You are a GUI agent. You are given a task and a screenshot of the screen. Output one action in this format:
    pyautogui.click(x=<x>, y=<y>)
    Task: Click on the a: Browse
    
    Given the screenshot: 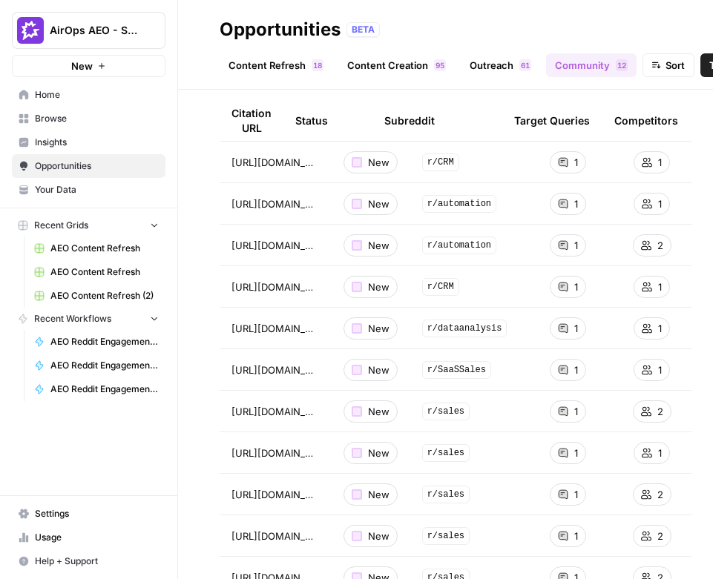 What is the action you would take?
    pyautogui.click(x=88, y=119)
    